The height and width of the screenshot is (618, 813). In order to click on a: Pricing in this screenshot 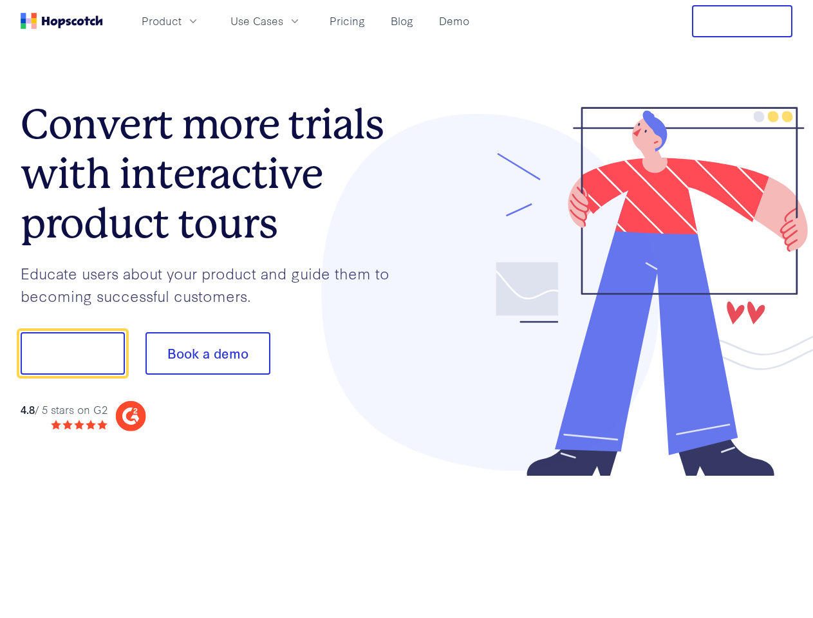, I will do `click(347, 21)`.